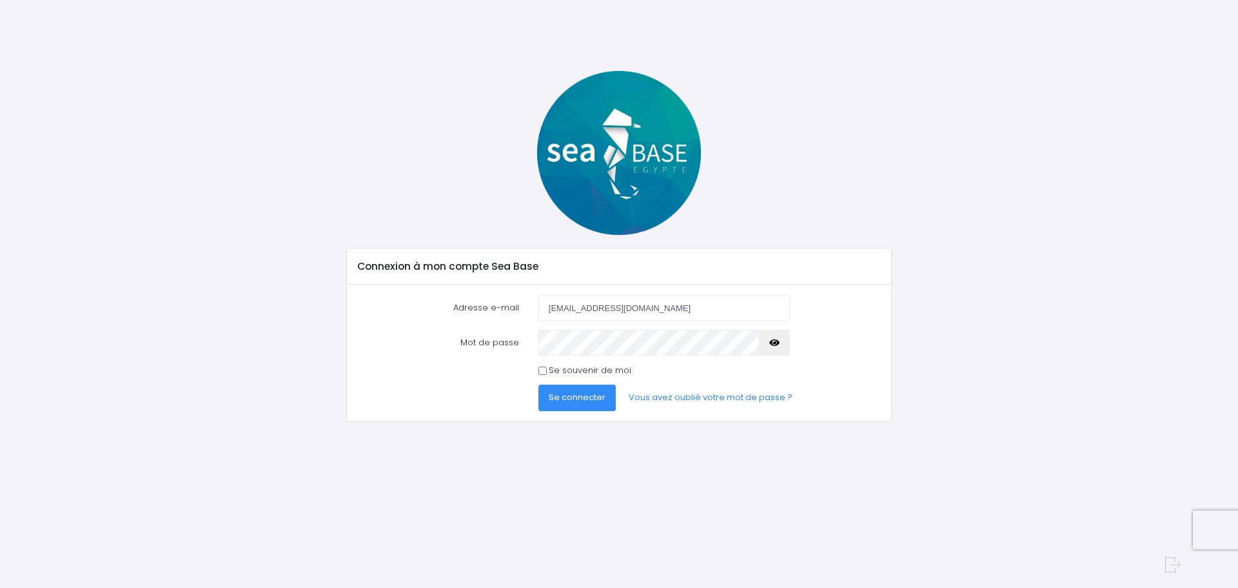 The width and height of the screenshot is (1238, 588). Describe the element at coordinates (439, 308) in the screenshot. I see `label: Adresse e-mail` at that location.